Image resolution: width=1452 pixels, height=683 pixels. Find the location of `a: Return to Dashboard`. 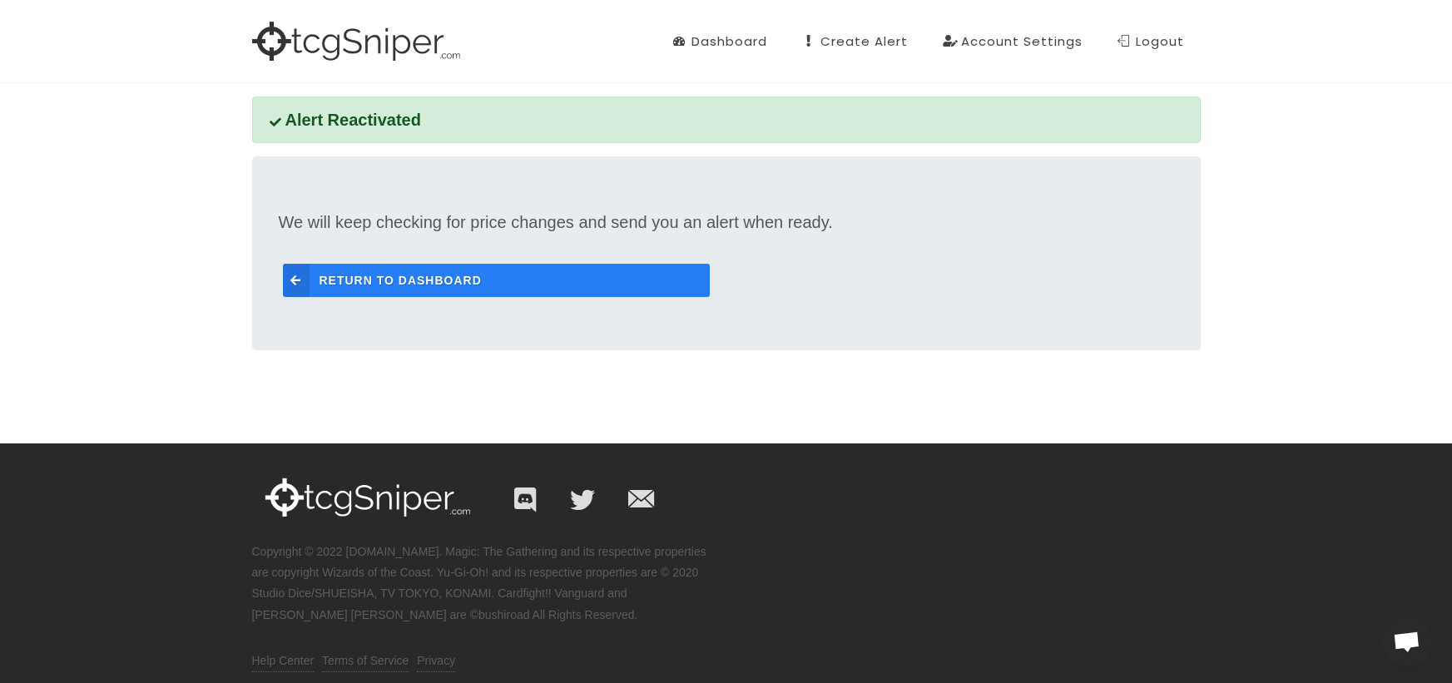

a: Return to Dashboard is located at coordinates (496, 280).